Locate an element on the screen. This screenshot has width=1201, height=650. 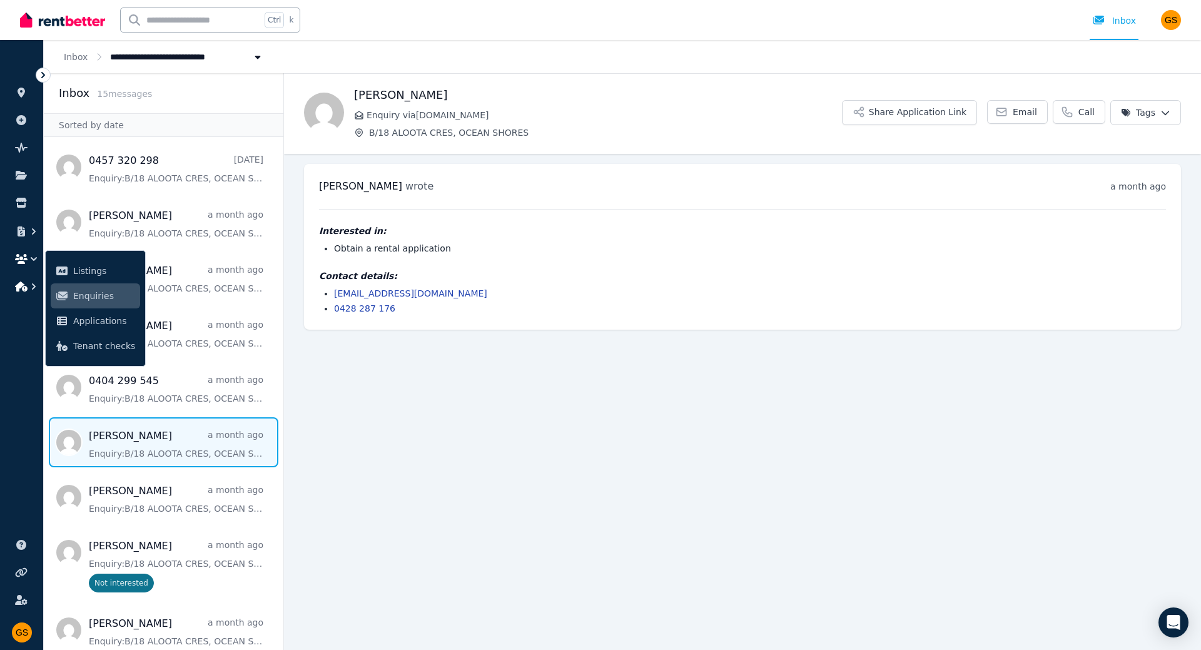
div: Sorted by date is located at coordinates (163, 125).